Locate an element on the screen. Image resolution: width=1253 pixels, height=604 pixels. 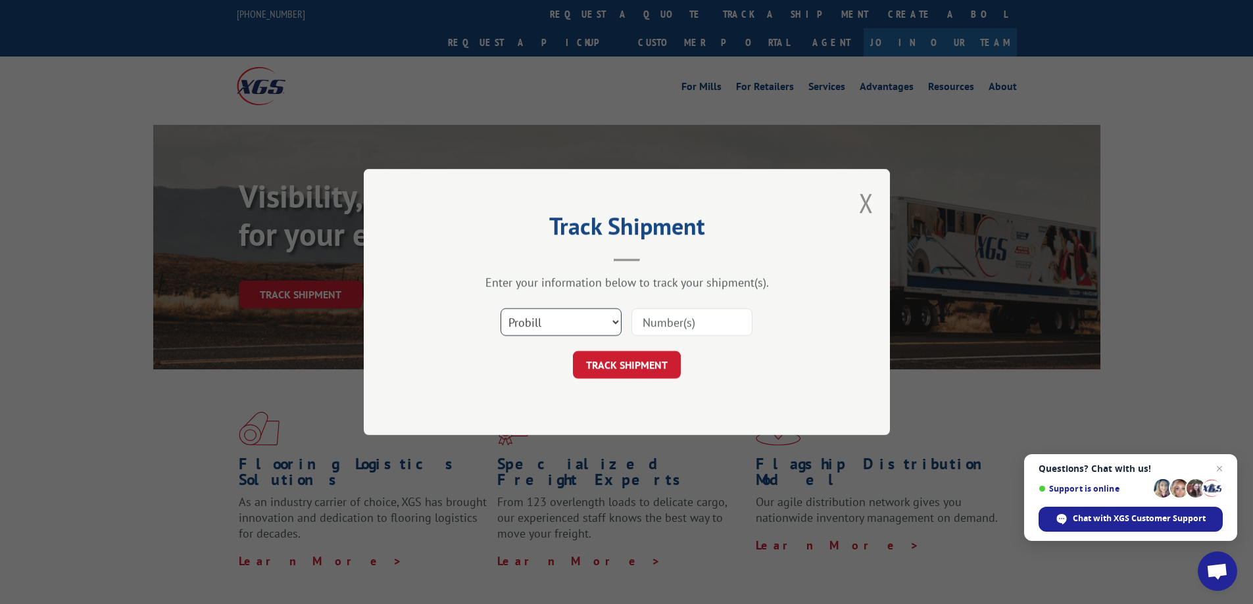
div: Enter your information below to track your shipment(s). is located at coordinates (627, 282).